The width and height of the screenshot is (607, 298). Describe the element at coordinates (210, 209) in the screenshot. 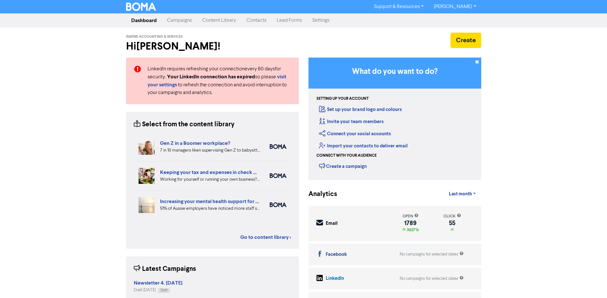

I see `div: 51% of Aussie employers have noticed more staff struggling with mental health. But very few have ...` at that location.